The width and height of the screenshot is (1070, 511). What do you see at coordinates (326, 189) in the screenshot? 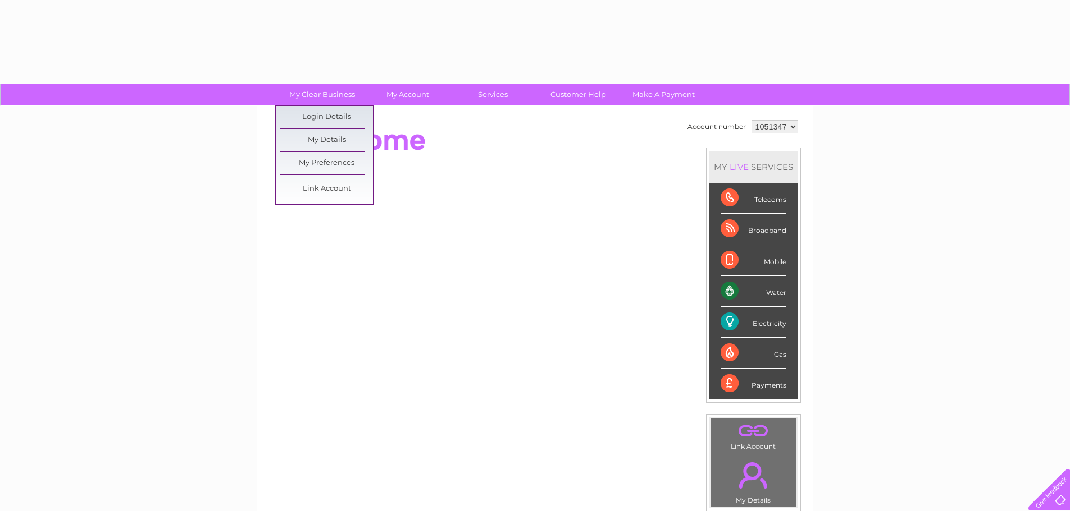
I see `a: Link Account` at bounding box center [326, 189].